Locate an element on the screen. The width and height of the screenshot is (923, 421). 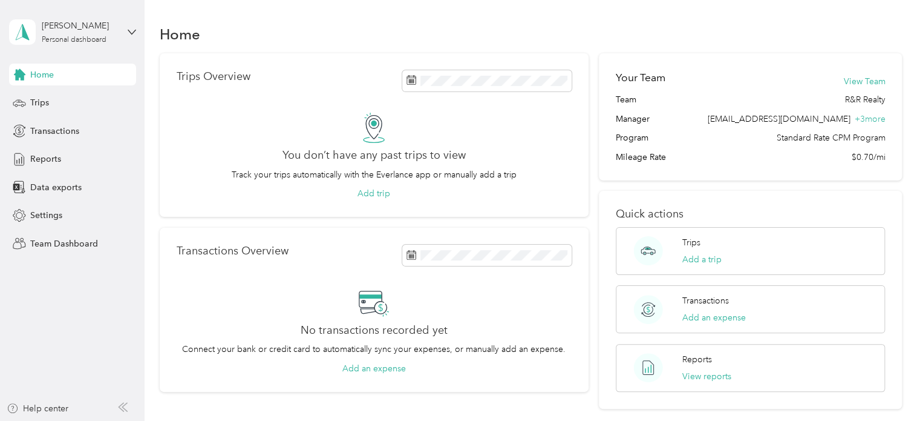
h2: No transactions recorded yet is located at coordinates (374, 330).